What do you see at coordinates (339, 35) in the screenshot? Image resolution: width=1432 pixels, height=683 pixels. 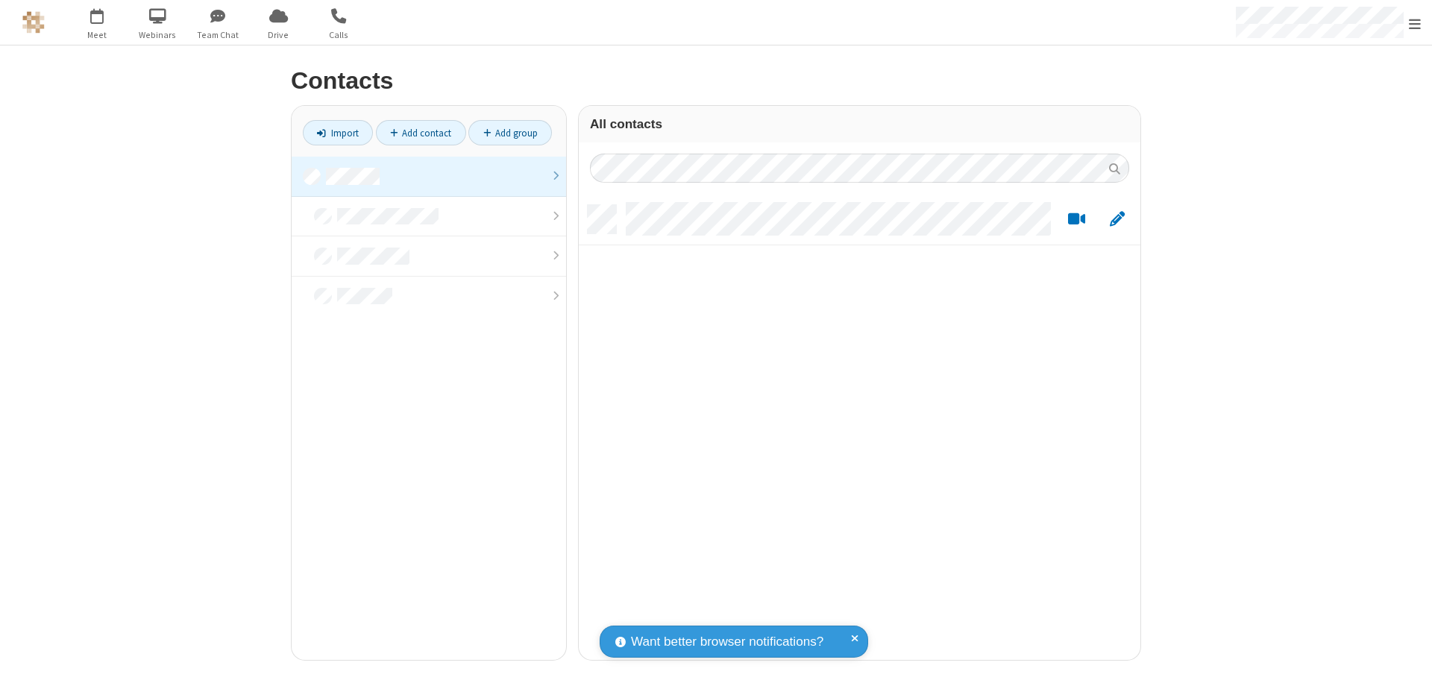 I see `span: Calls` at bounding box center [339, 35].